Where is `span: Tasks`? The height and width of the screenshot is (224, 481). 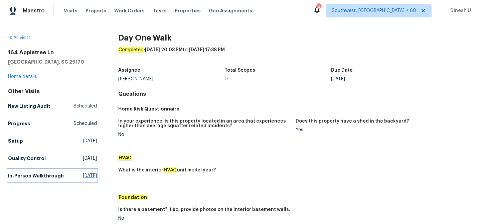 span: Tasks is located at coordinates (160, 11).